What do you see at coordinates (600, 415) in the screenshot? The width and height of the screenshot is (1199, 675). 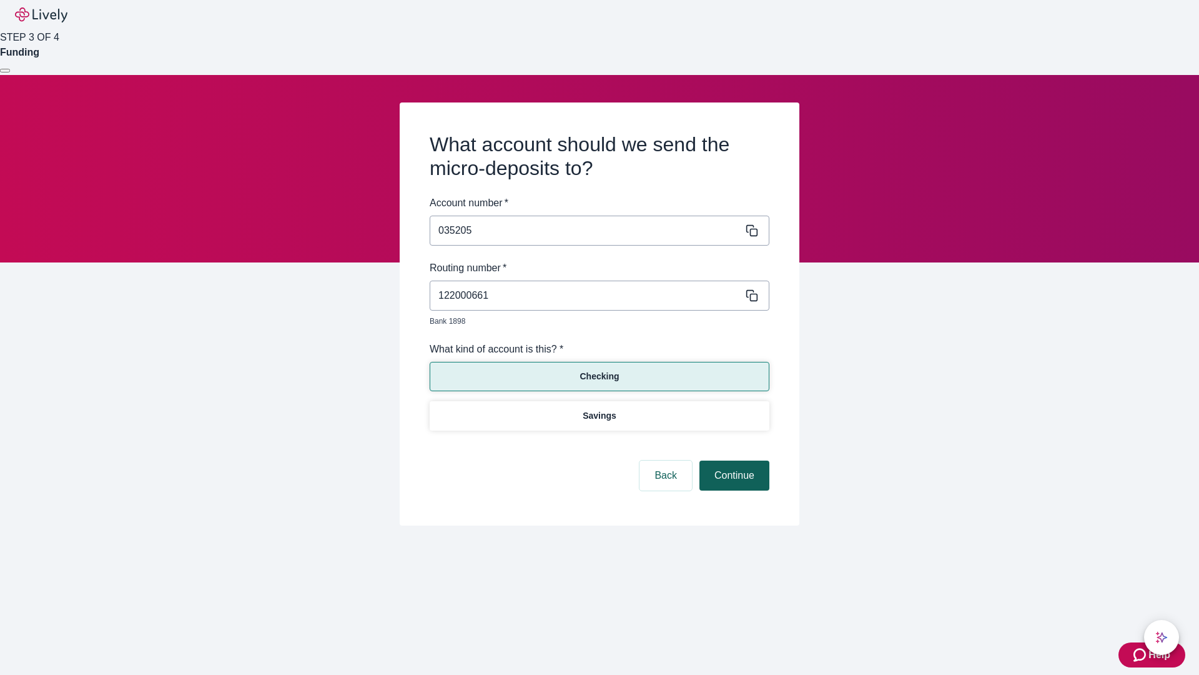 I see `button: Savings` at bounding box center [600, 415].